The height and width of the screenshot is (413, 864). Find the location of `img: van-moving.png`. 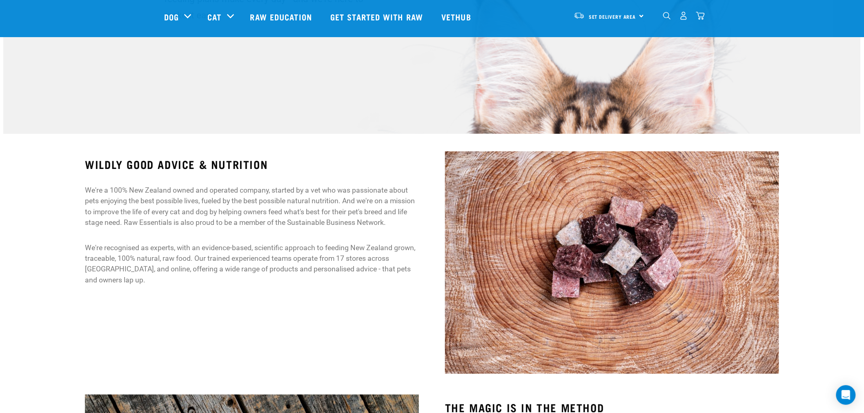

img: van-moving.png is located at coordinates (579, 16).